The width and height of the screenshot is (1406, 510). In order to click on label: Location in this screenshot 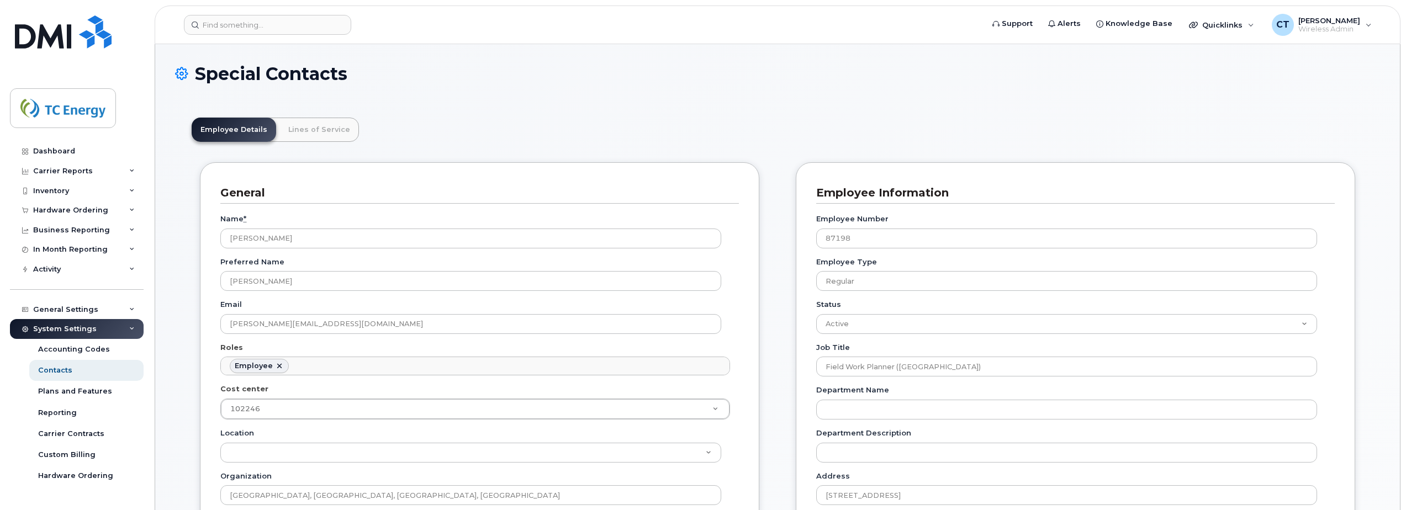, I will do `click(237, 433)`.